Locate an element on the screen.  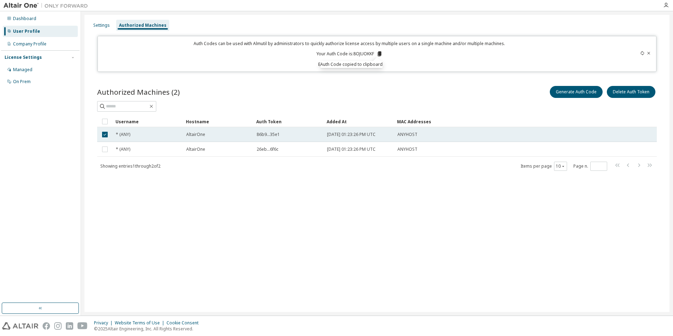
img: youtube.svg is located at coordinates (82, 325).